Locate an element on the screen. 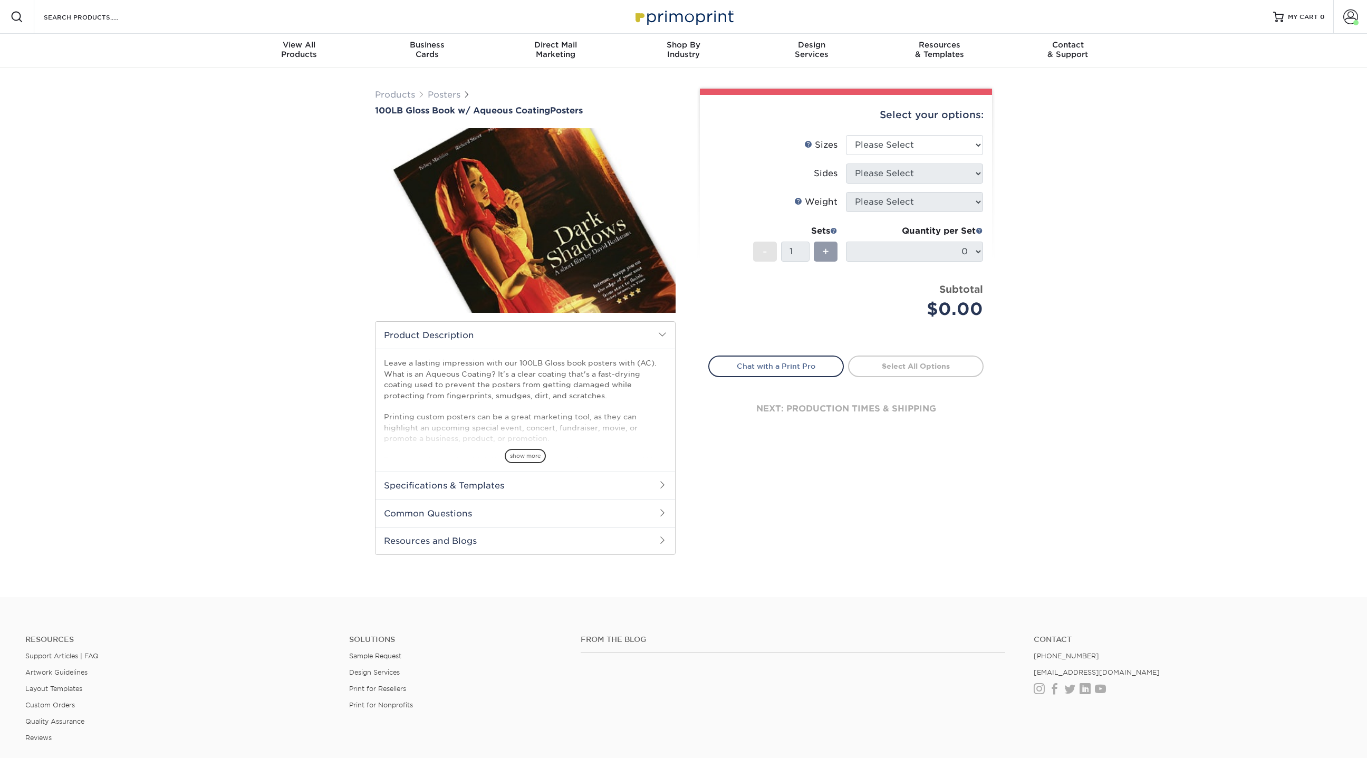 The image size is (1367, 758). div: Sizes is located at coordinates (820, 145).